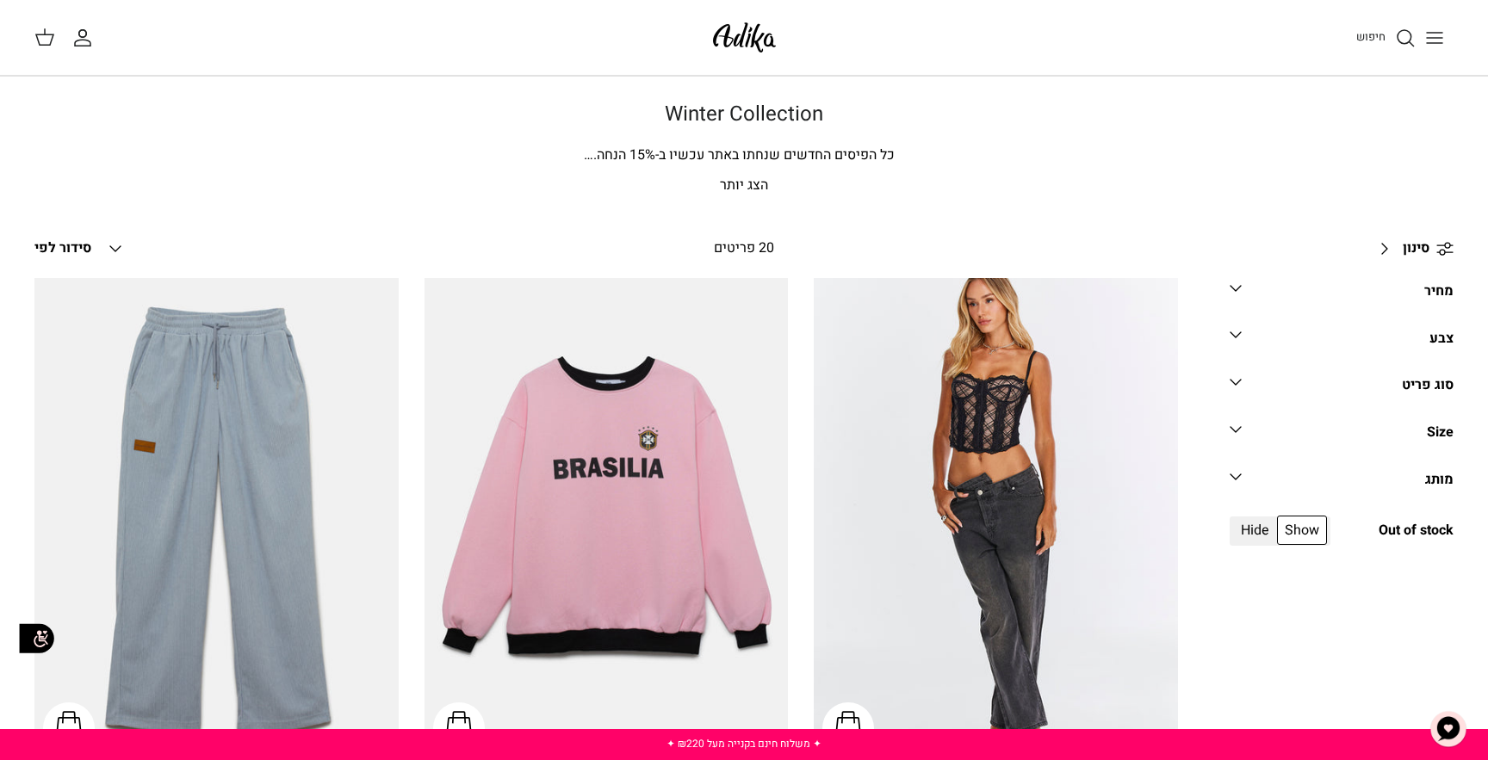 The image size is (1488, 760). I want to click on a: החשבון שלי, so click(86, 38).